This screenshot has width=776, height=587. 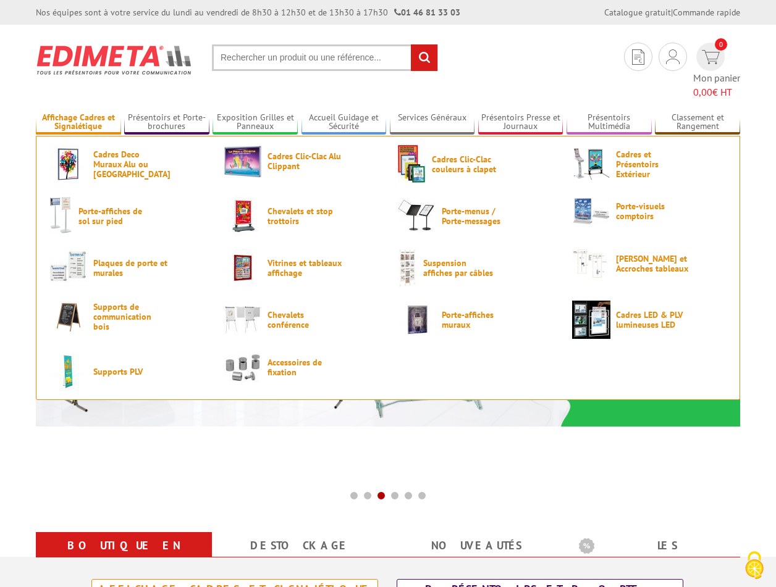 What do you see at coordinates (304, 268) in the screenshot?
I see `span: Vitrines et tableaux affichage` at bounding box center [304, 268].